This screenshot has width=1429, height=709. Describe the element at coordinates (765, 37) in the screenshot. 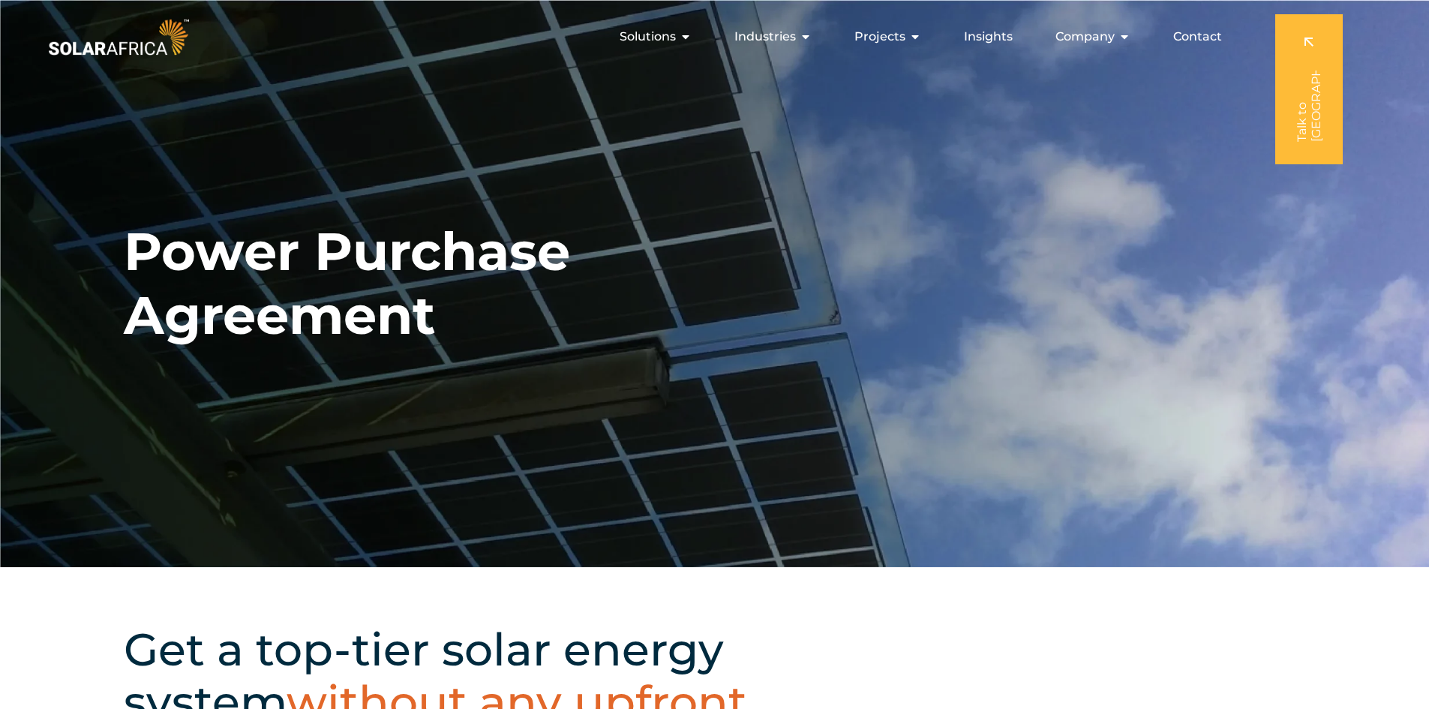

I see `span: Industries` at that location.